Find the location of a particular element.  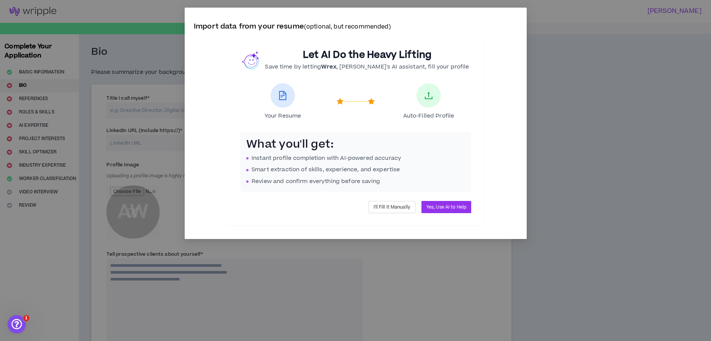

h3: What you'll get: is located at coordinates (356, 144).